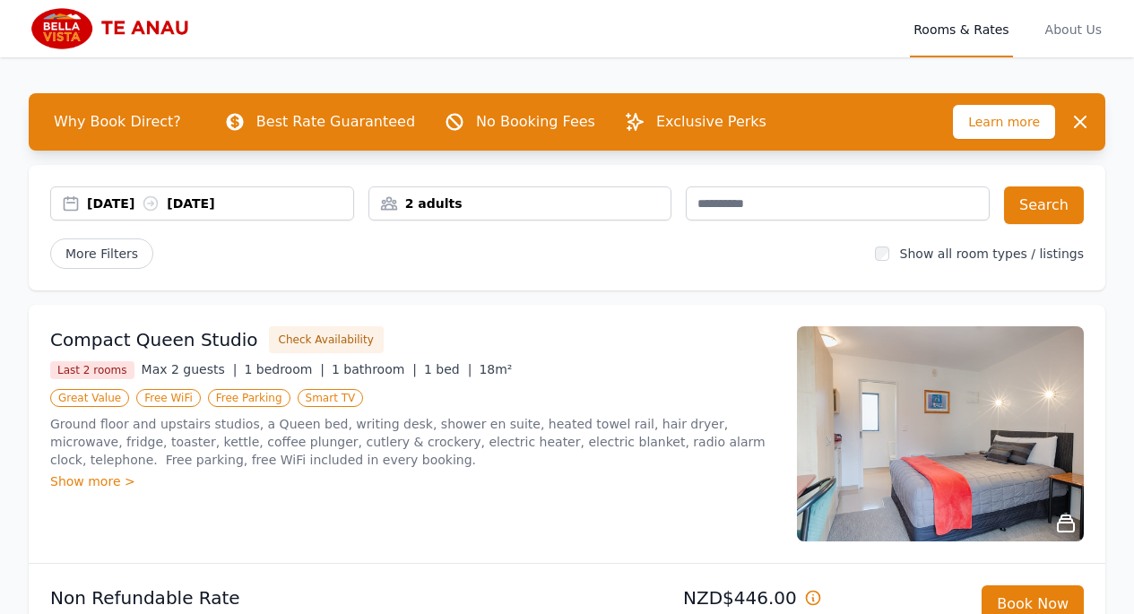 The height and width of the screenshot is (614, 1134). Describe the element at coordinates (115, 29) in the screenshot. I see `img: Bella Vista Te Anau` at that location.